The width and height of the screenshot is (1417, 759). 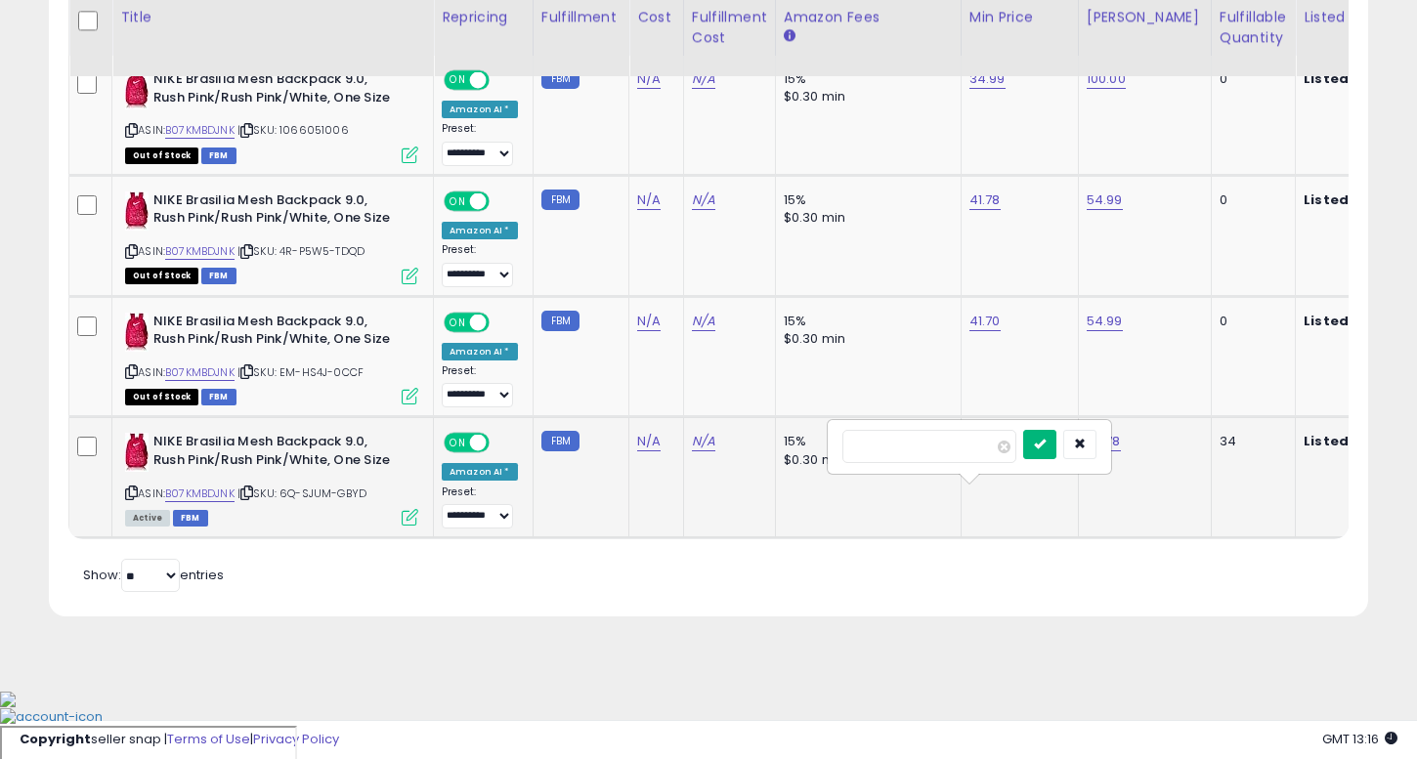 What do you see at coordinates (273, 17) in the screenshot?
I see `div: Title` at bounding box center [273, 17].